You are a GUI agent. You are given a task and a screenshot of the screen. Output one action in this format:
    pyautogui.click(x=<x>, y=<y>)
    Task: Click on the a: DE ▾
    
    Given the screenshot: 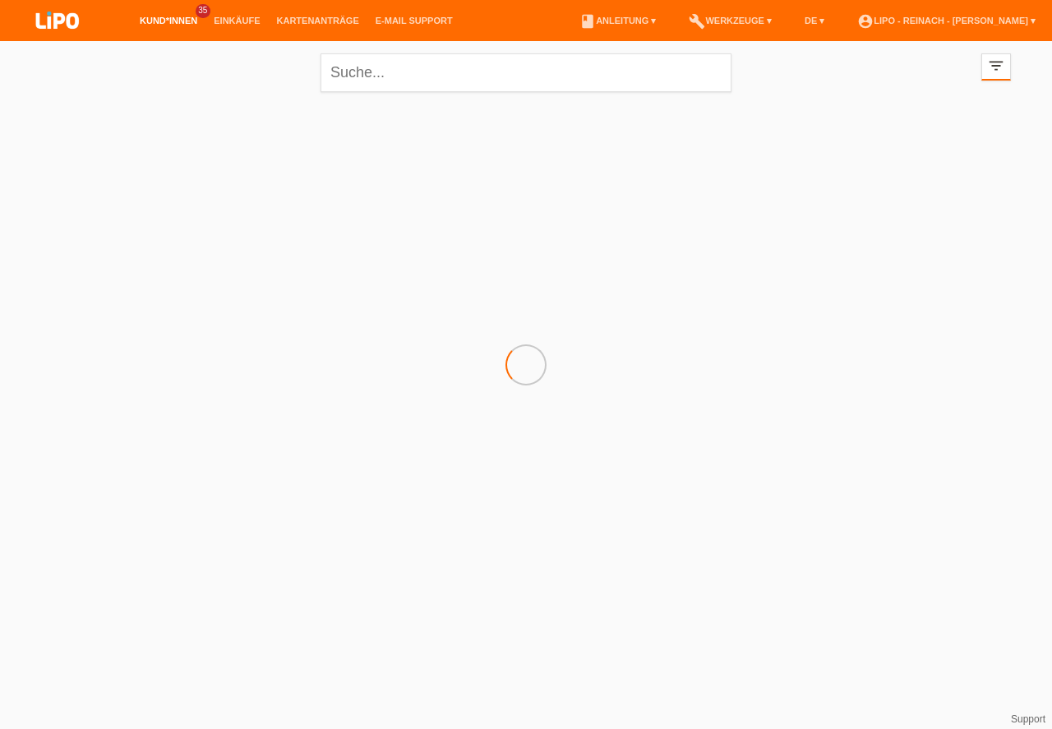 What is the action you would take?
    pyautogui.click(x=814, y=21)
    